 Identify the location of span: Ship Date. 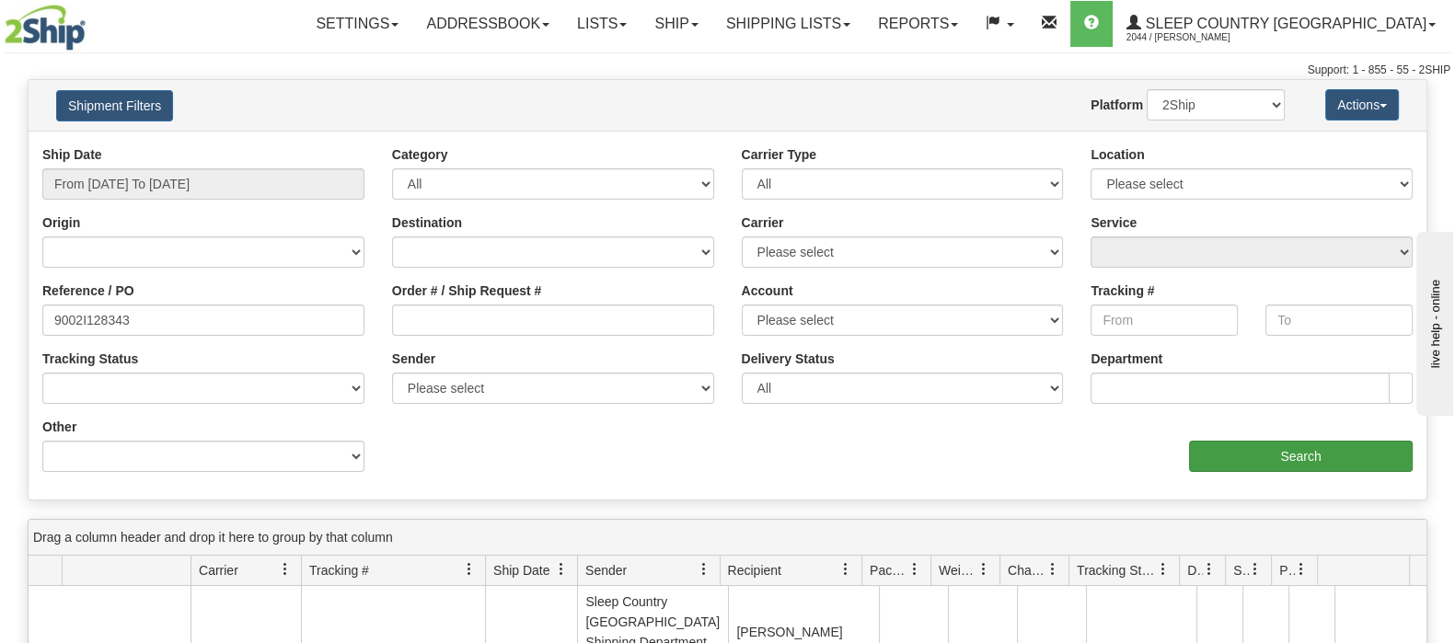
(521, 571).